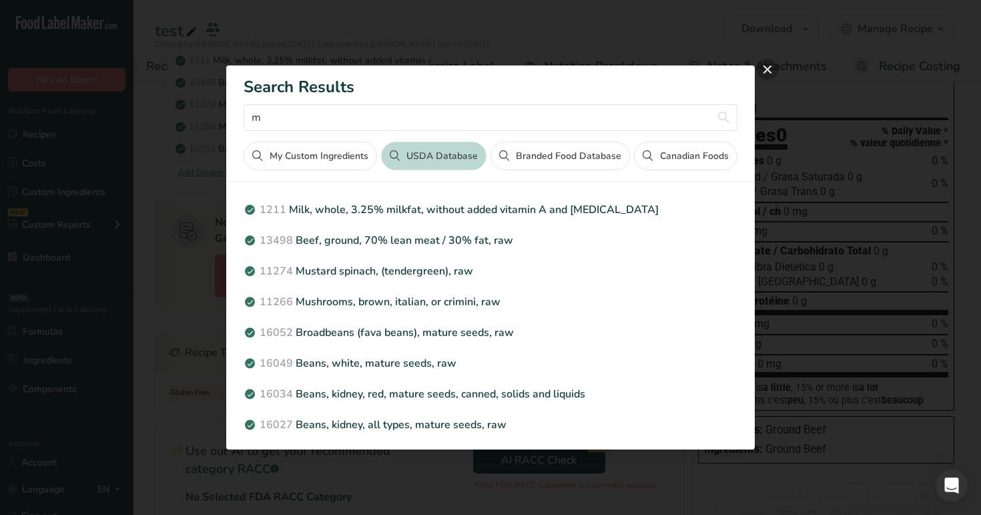 The height and width of the screenshot is (515, 981). I want to click on span: 16027, so click(276, 425).